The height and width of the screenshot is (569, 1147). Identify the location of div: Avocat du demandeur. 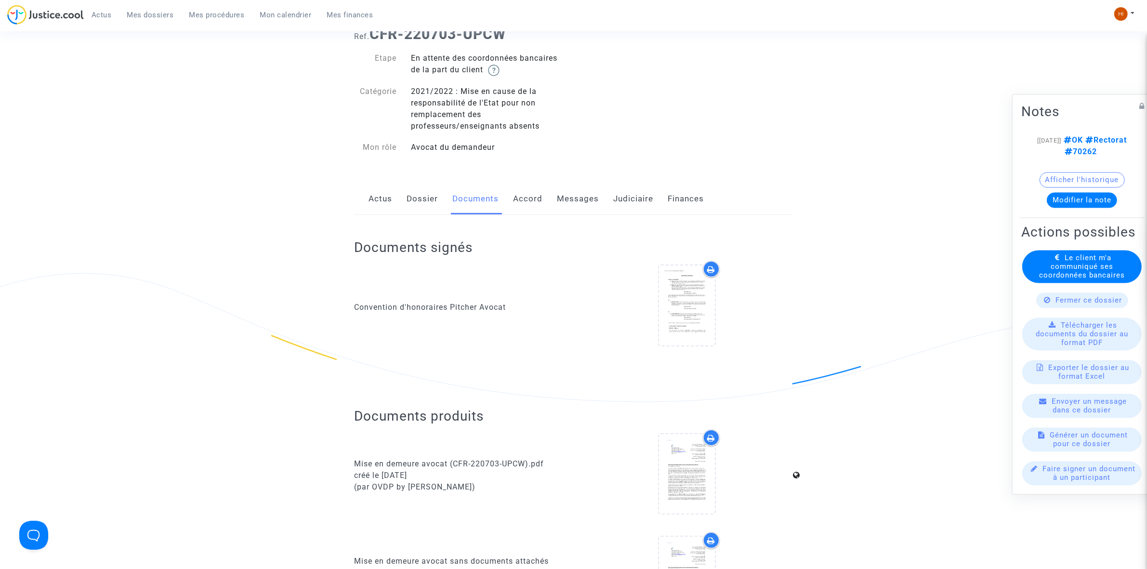
(489, 147).